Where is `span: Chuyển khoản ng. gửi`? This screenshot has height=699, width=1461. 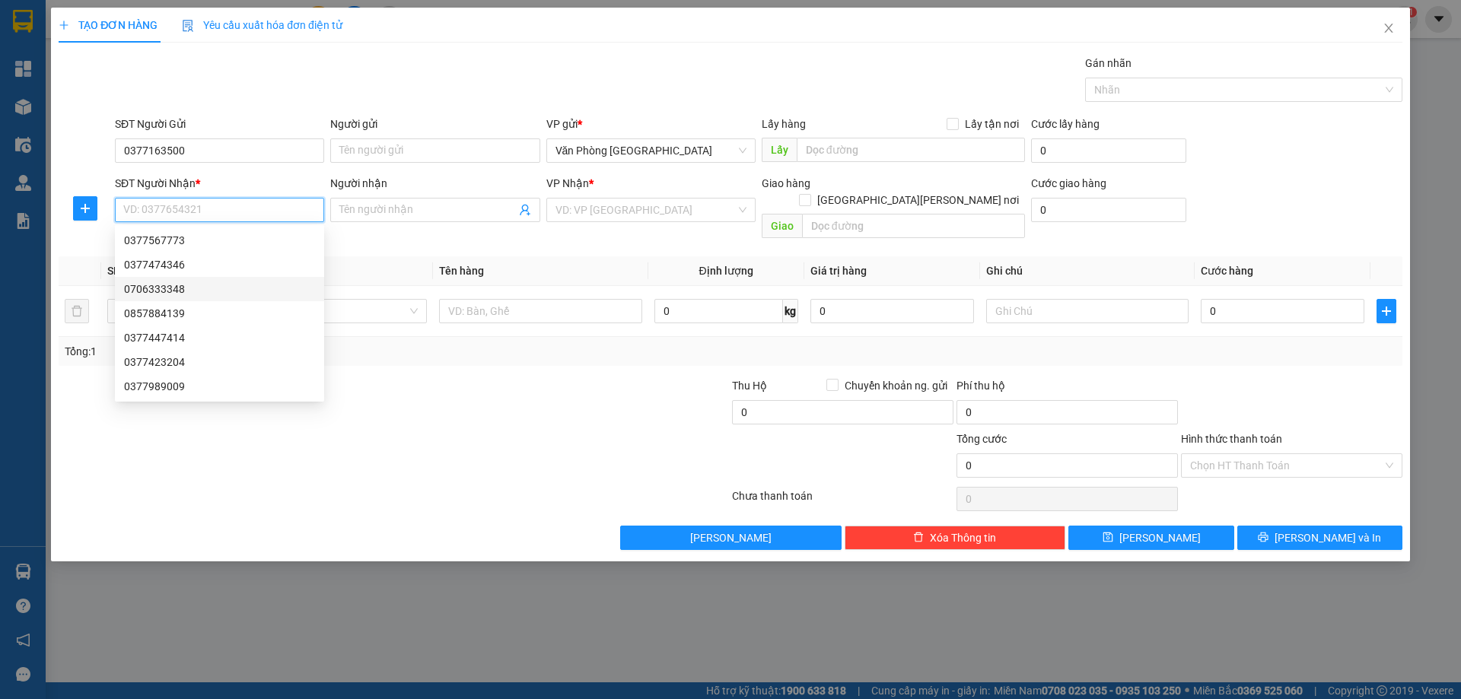 span: Chuyển khoản ng. gửi is located at coordinates (895, 386).